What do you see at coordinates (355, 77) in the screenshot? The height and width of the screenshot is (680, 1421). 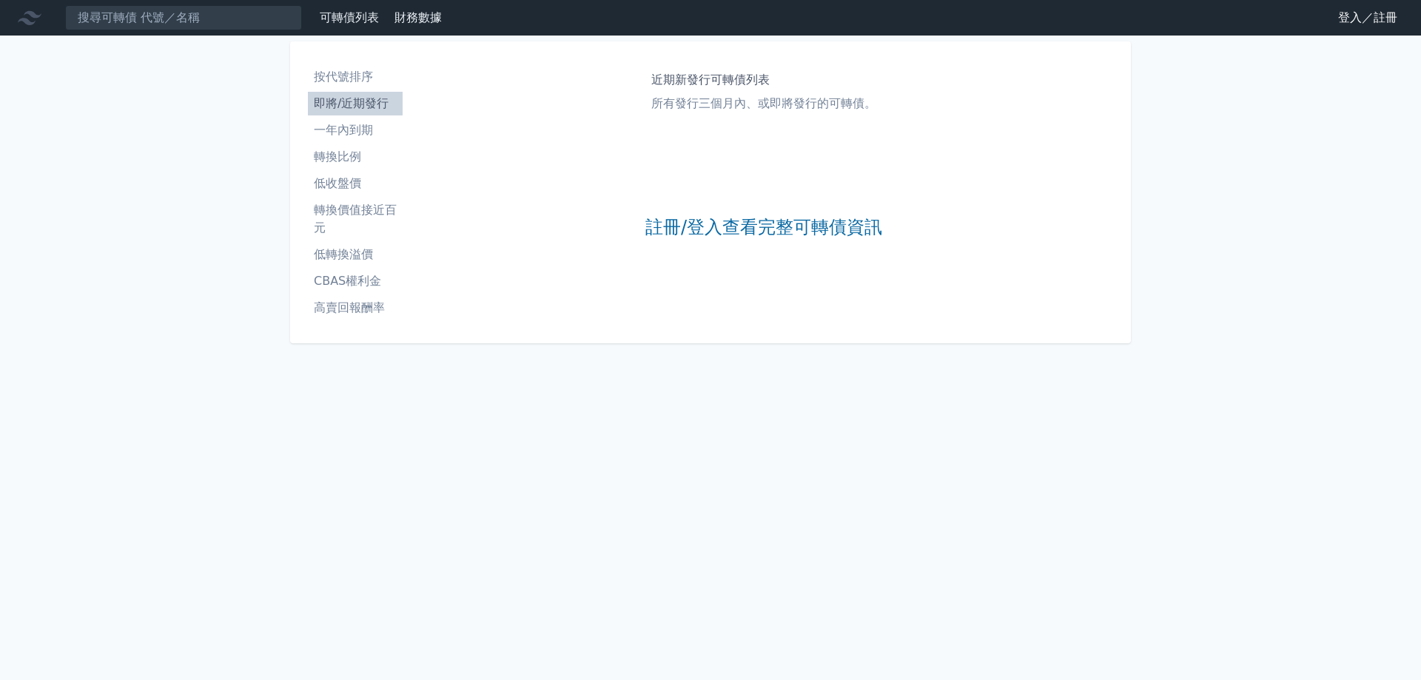 I see `li: 按代號排序` at bounding box center [355, 77].